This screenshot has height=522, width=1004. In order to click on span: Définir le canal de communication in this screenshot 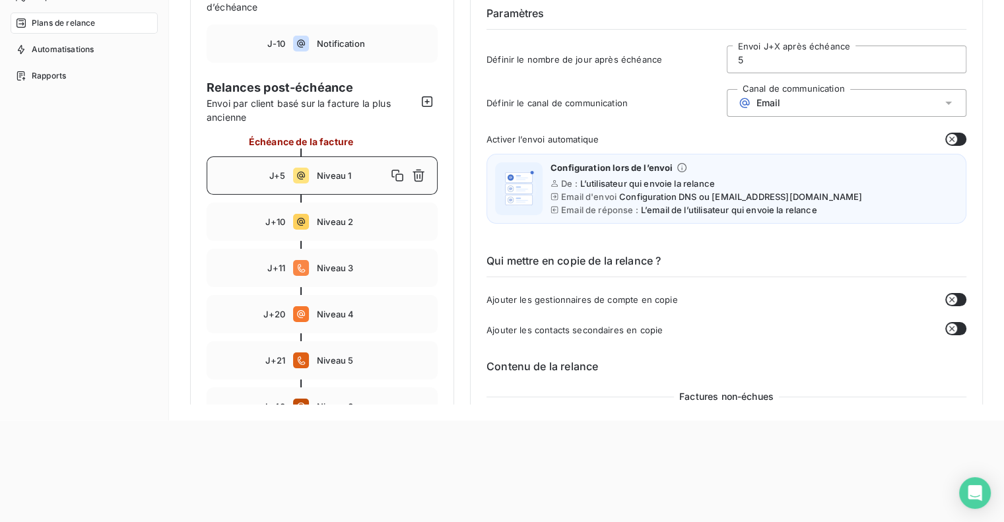, I will do `click(607, 103)`.